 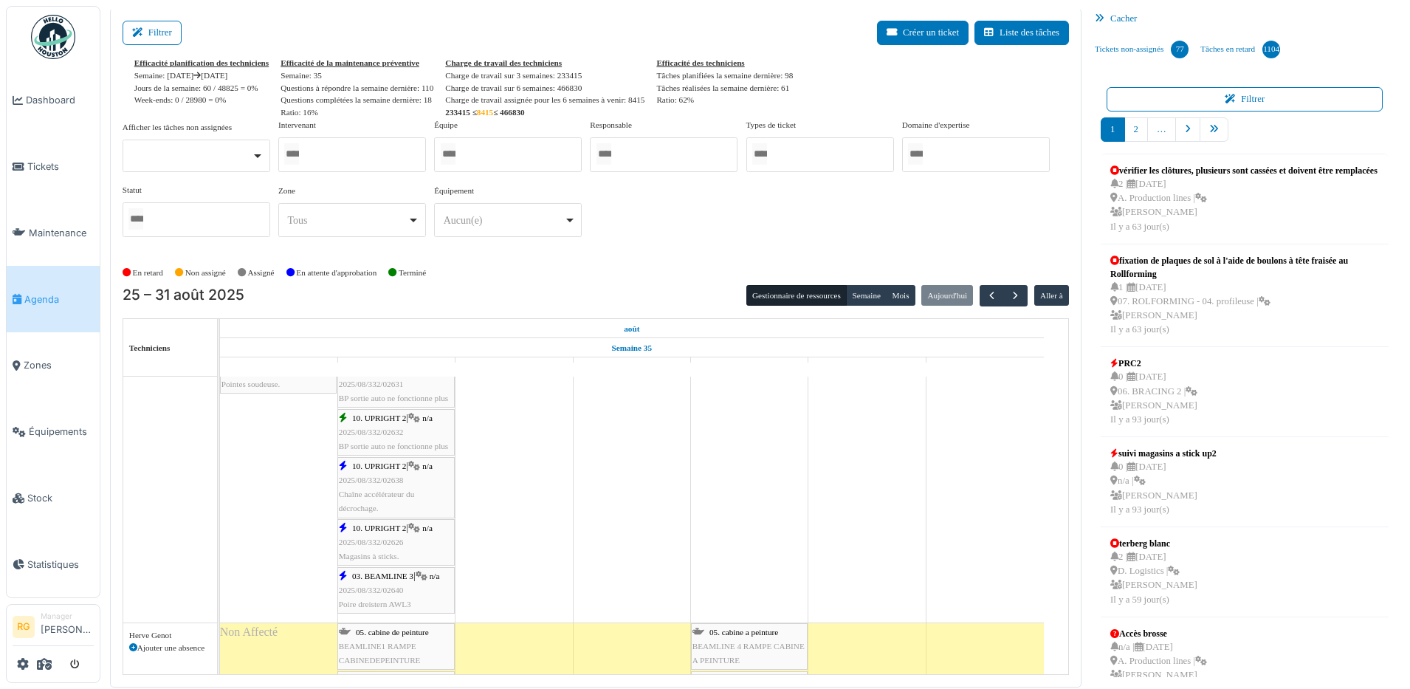 What do you see at coordinates (514, 367) in the screenshot?
I see `a: 27 août 2025` at bounding box center [514, 367].